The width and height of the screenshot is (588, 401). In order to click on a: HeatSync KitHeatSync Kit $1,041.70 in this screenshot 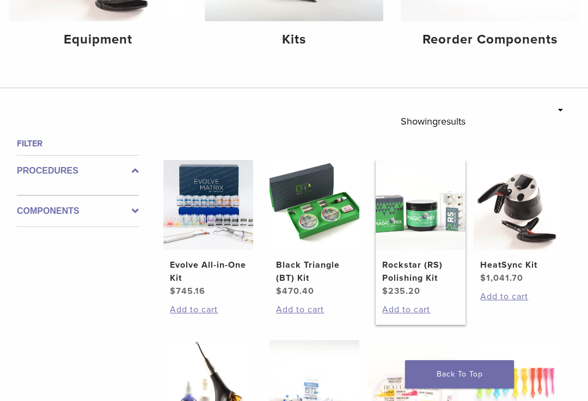, I will do `click(518, 222)`.